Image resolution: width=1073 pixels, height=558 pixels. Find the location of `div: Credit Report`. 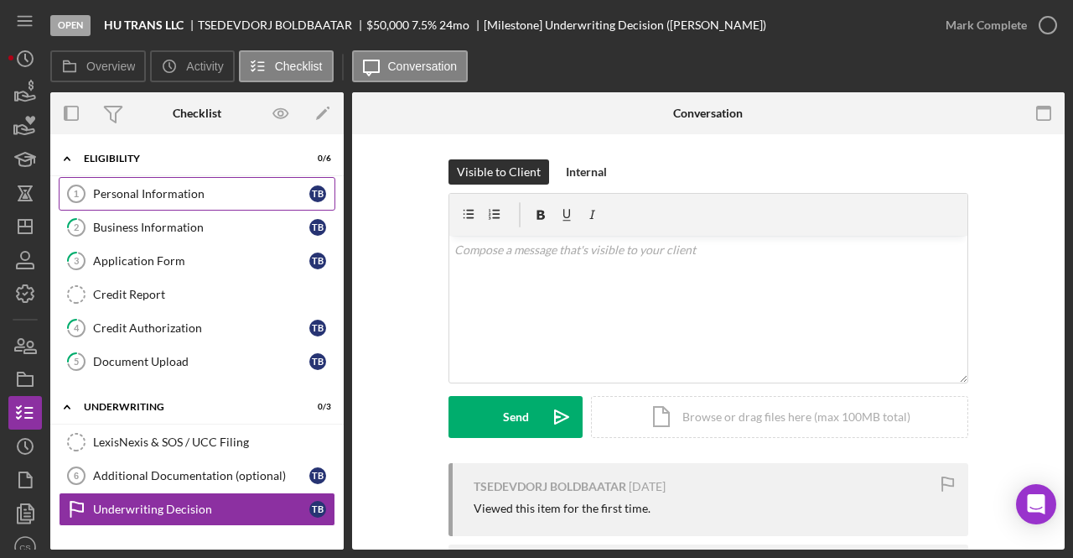

div: Credit Report is located at coordinates (214, 294).